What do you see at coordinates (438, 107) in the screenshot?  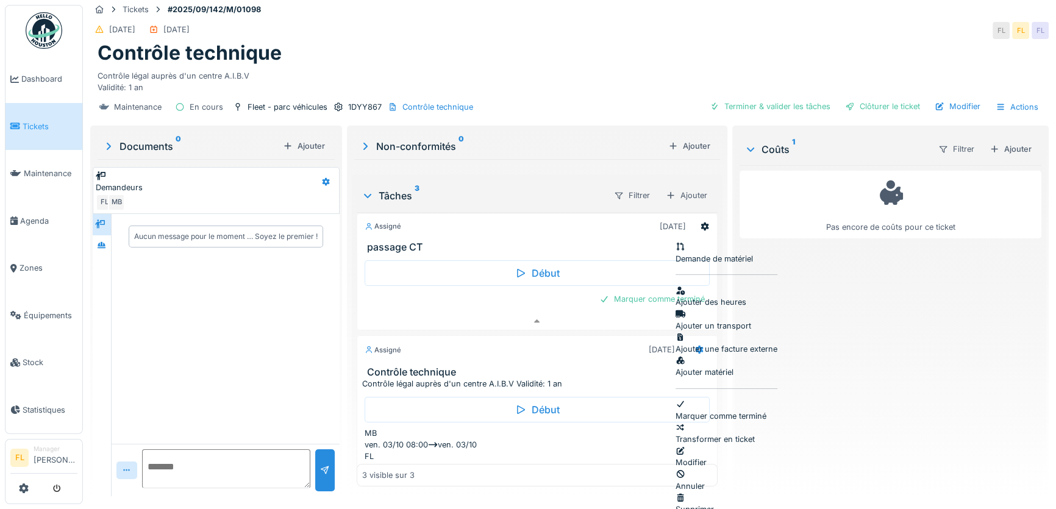 I see `div: Contrôle technique` at bounding box center [438, 107].